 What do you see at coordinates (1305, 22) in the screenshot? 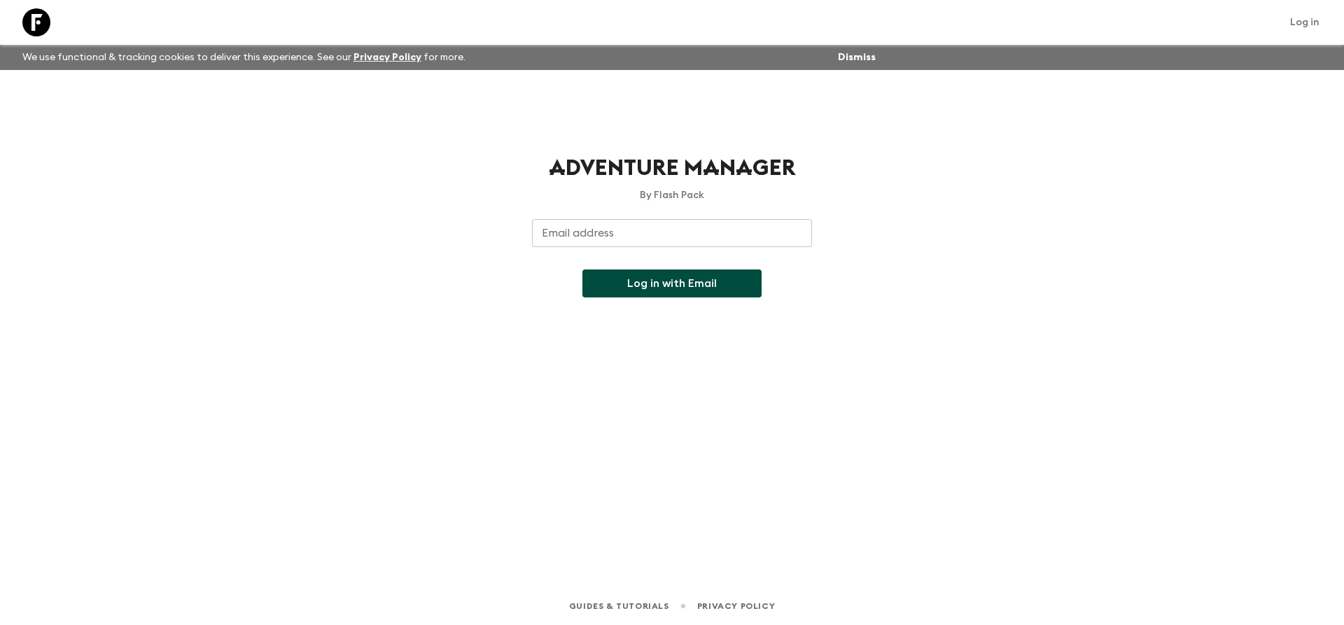
I see `a: Log in` at bounding box center [1305, 22].